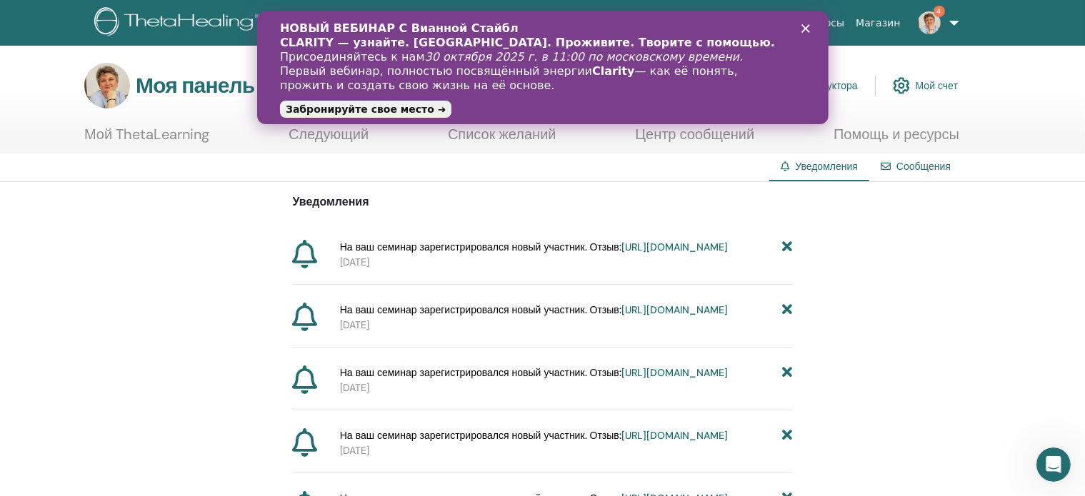 Image resolution: width=1085 pixels, height=496 pixels. What do you see at coordinates (939, 11) in the screenshot?
I see `font: 4` at bounding box center [939, 11].